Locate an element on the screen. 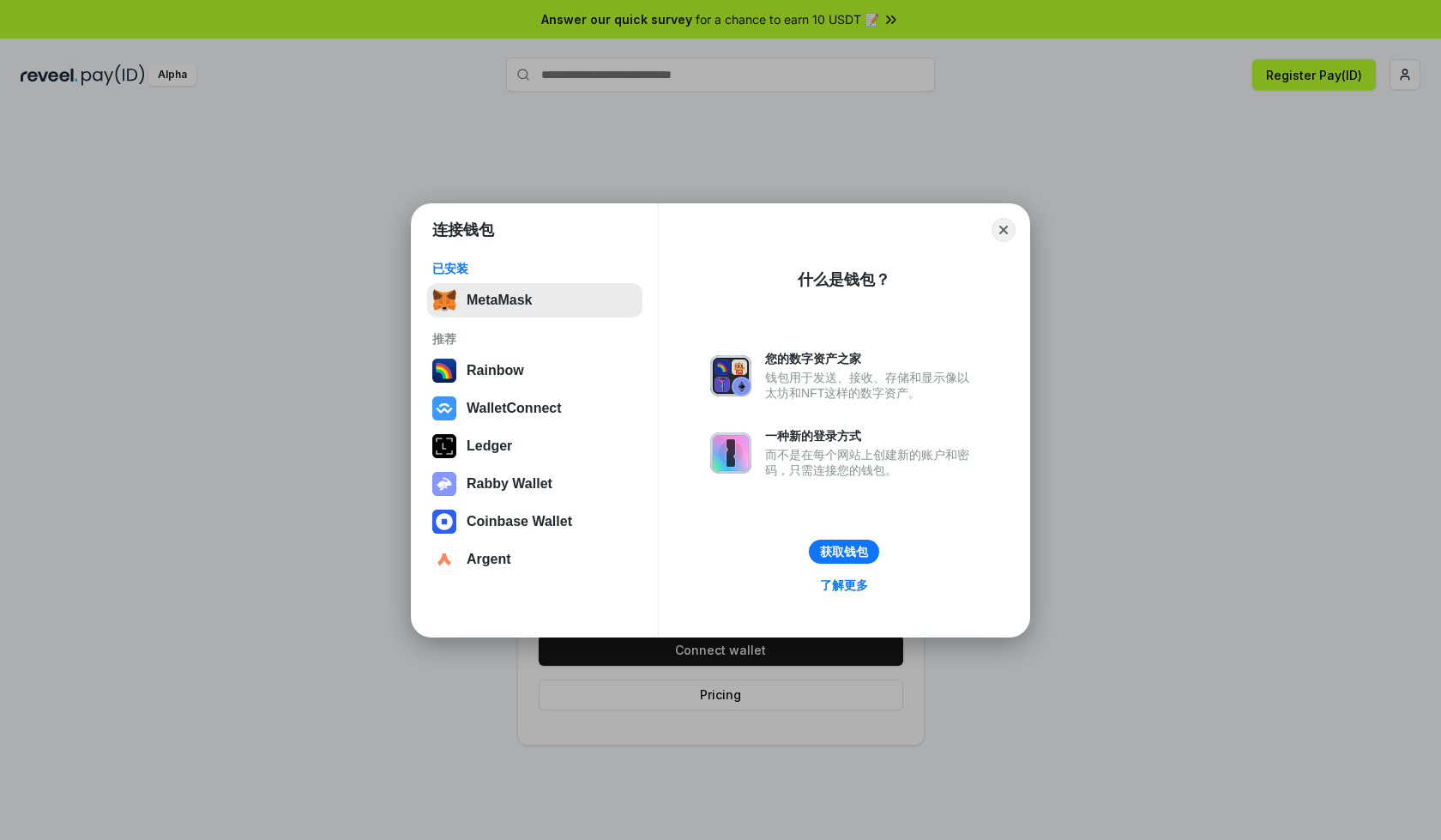 Image resolution: width=1441 pixels, height=840 pixels. div: WalletConnect is located at coordinates (513, 408).